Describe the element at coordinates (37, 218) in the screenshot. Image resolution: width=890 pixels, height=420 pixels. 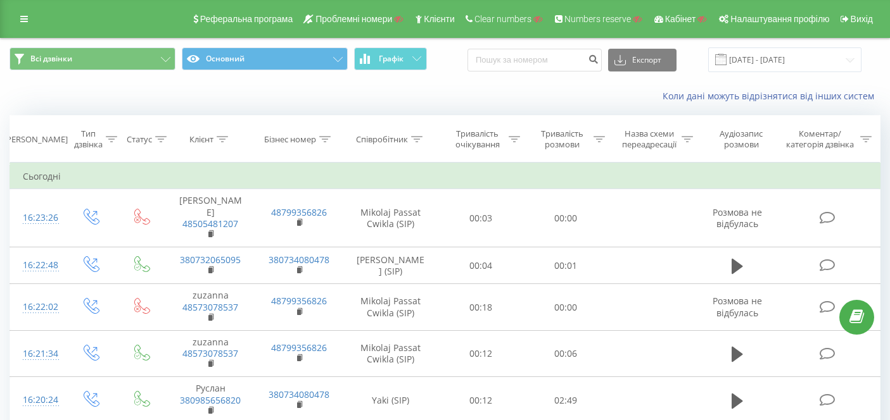
I see `div: 16:23:26` at that location.